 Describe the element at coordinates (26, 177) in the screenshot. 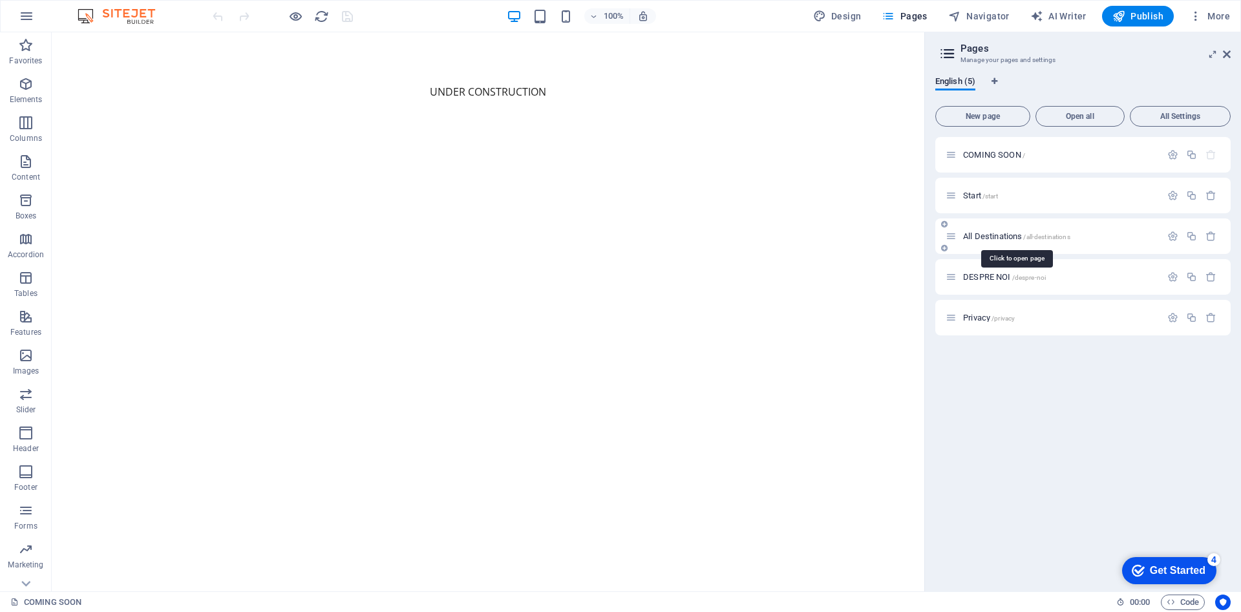

I see `p: Content` at that location.